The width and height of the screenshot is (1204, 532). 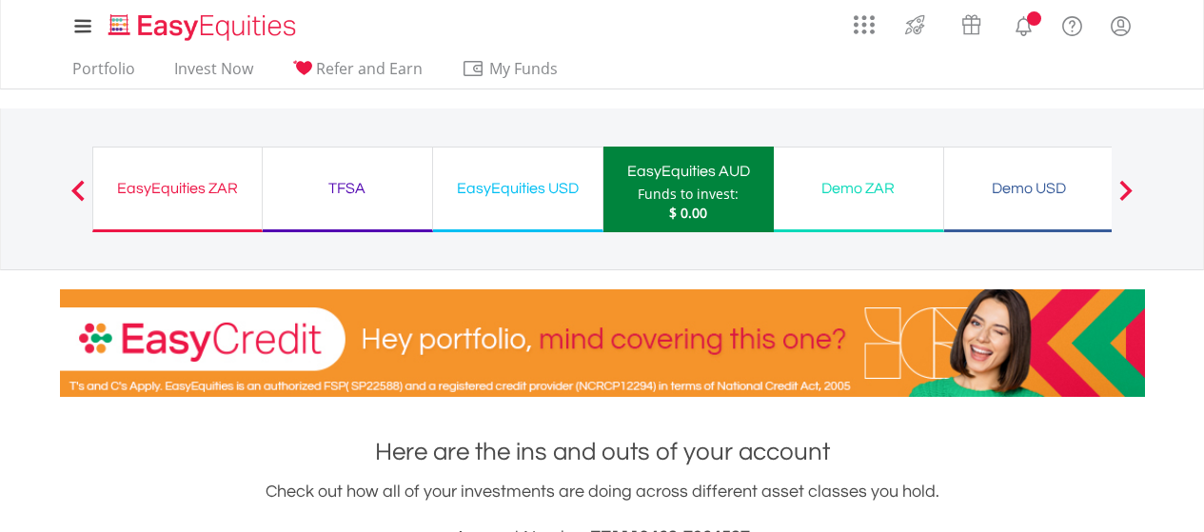 What do you see at coordinates (104, 73) in the screenshot?
I see `a: Portfolio` at bounding box center [104, 73].